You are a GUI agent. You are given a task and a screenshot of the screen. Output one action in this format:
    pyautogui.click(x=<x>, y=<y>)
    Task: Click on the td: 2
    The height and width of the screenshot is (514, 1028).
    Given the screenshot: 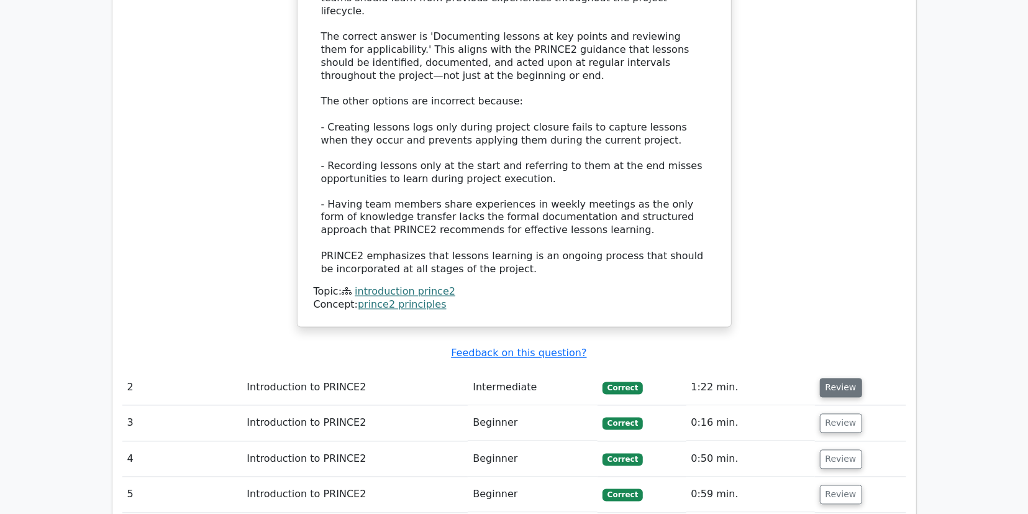 What is the action you would take?
    pyautogui.click(x=182, y=388)
    